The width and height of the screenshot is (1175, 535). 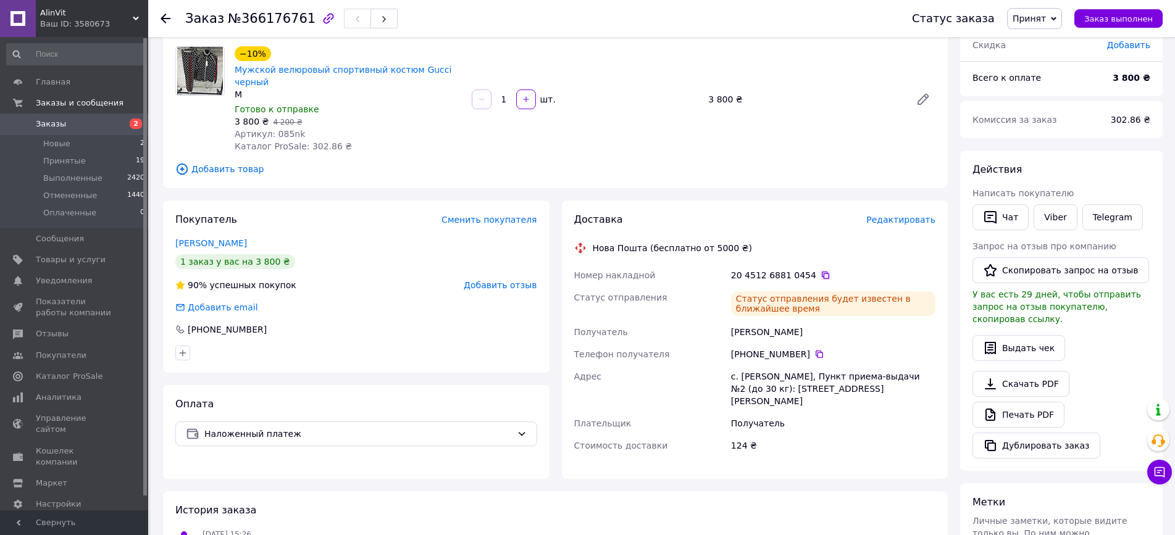 What do you see at coordinates (1023, 193) in the screenshot?
I see `span: Написать покупателю` at bounding box center [1023, 193].